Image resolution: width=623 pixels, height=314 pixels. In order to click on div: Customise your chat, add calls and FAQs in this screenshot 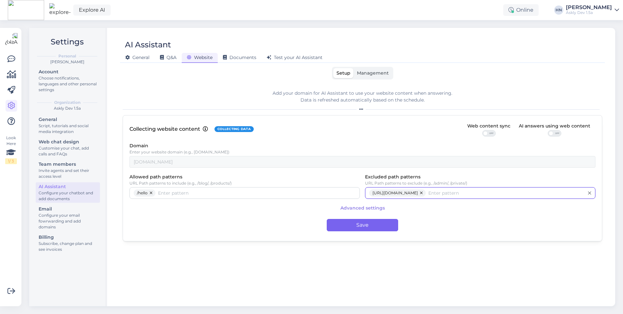, I will do `click(68, 151)`.